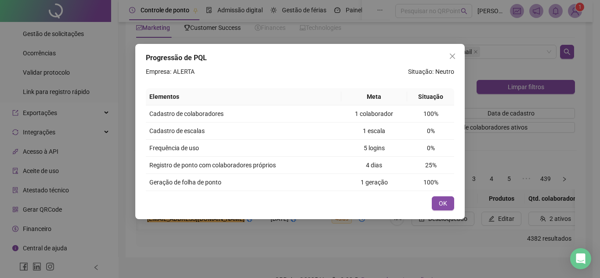 This screenshot has width=600, height=278. I want to click on button: OK, so click(443, 203).